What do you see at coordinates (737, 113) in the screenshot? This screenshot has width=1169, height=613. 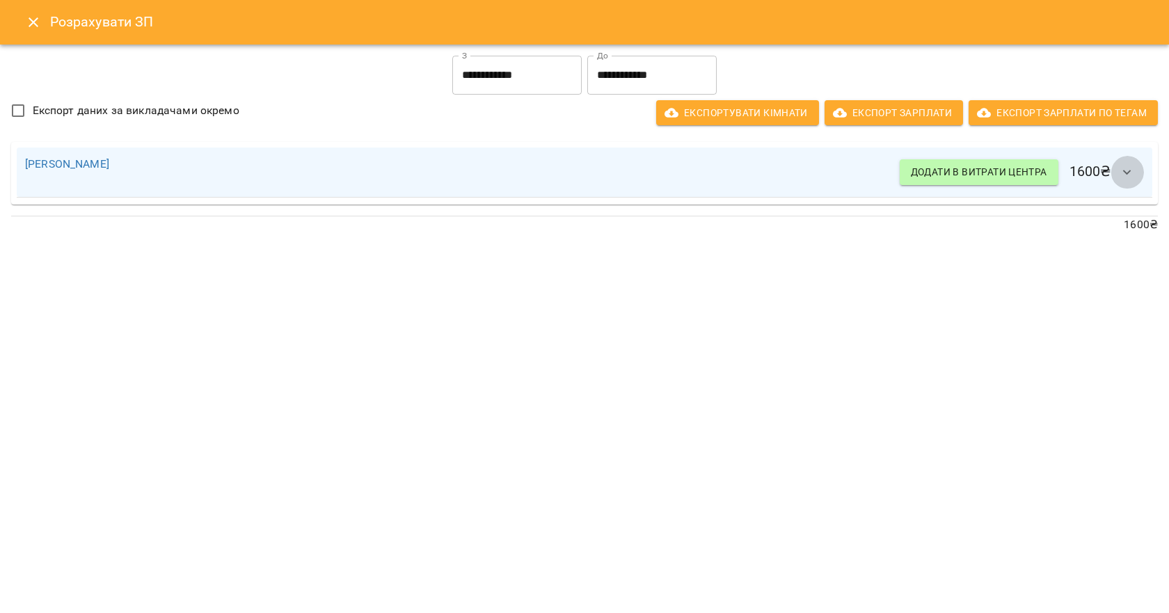 I see `span: Експортувати кімнати` at bounding box center [737, 113].